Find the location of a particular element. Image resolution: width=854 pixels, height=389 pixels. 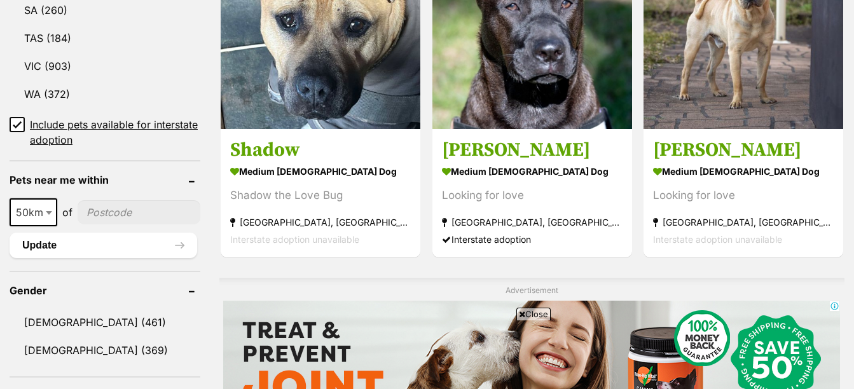

div: Shadow the Love Bug is located at coordinates (321, 195).